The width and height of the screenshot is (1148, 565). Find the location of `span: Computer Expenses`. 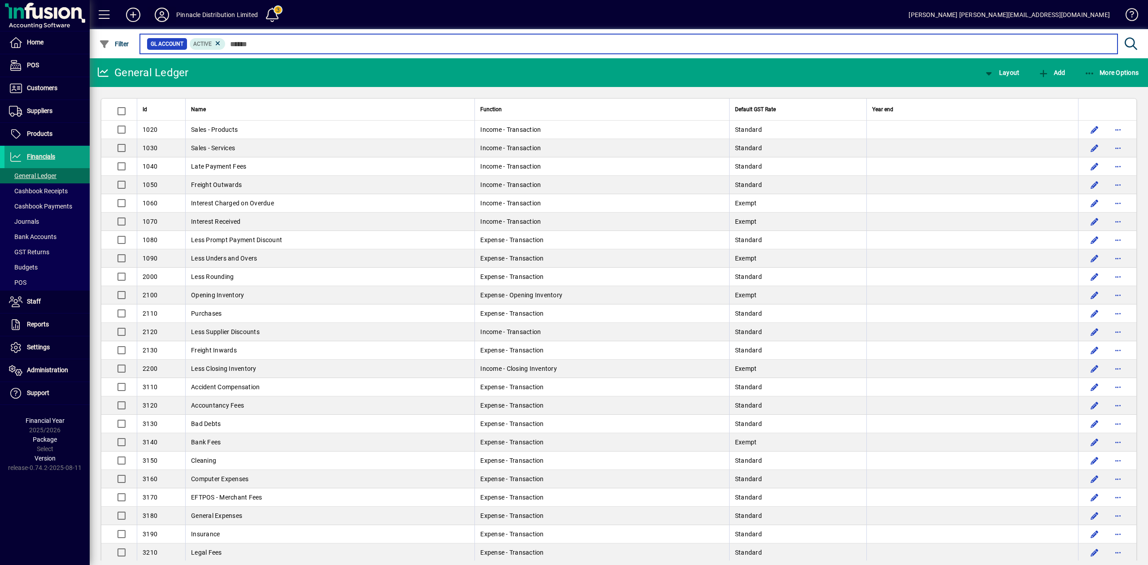

span: Computer Expenses is located at coordinates (220, 479).